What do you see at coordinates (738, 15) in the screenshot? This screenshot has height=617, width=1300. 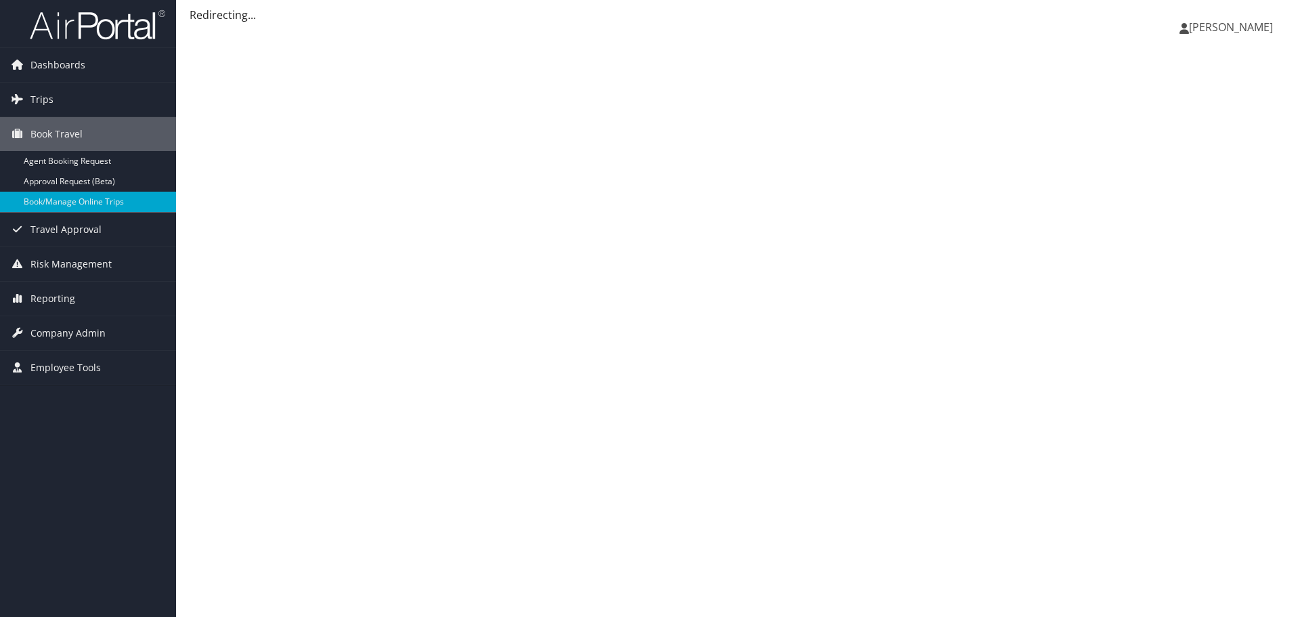 I see `div: Redirecting...` at bounding box center [738, 15].